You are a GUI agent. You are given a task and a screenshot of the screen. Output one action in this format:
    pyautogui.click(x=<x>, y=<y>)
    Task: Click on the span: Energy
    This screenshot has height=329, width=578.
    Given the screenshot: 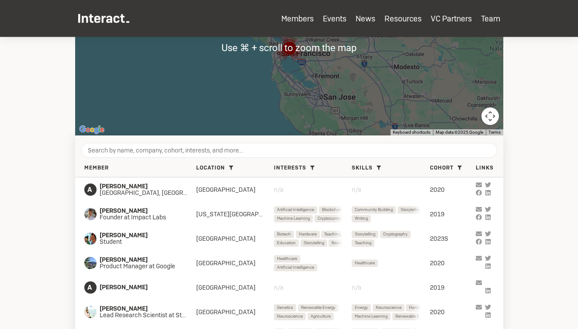 What is the action you would take?
    pyautogui.click(x=361, y=308)
    